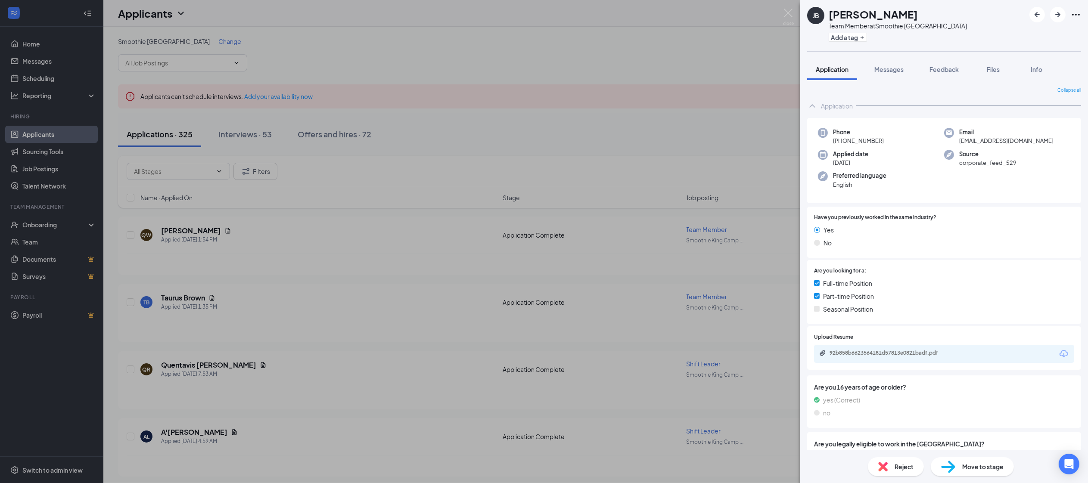 Image resolution: width=1088 pixels, height=483 pixels. I want to click on span: Email, so click(1006, 132).